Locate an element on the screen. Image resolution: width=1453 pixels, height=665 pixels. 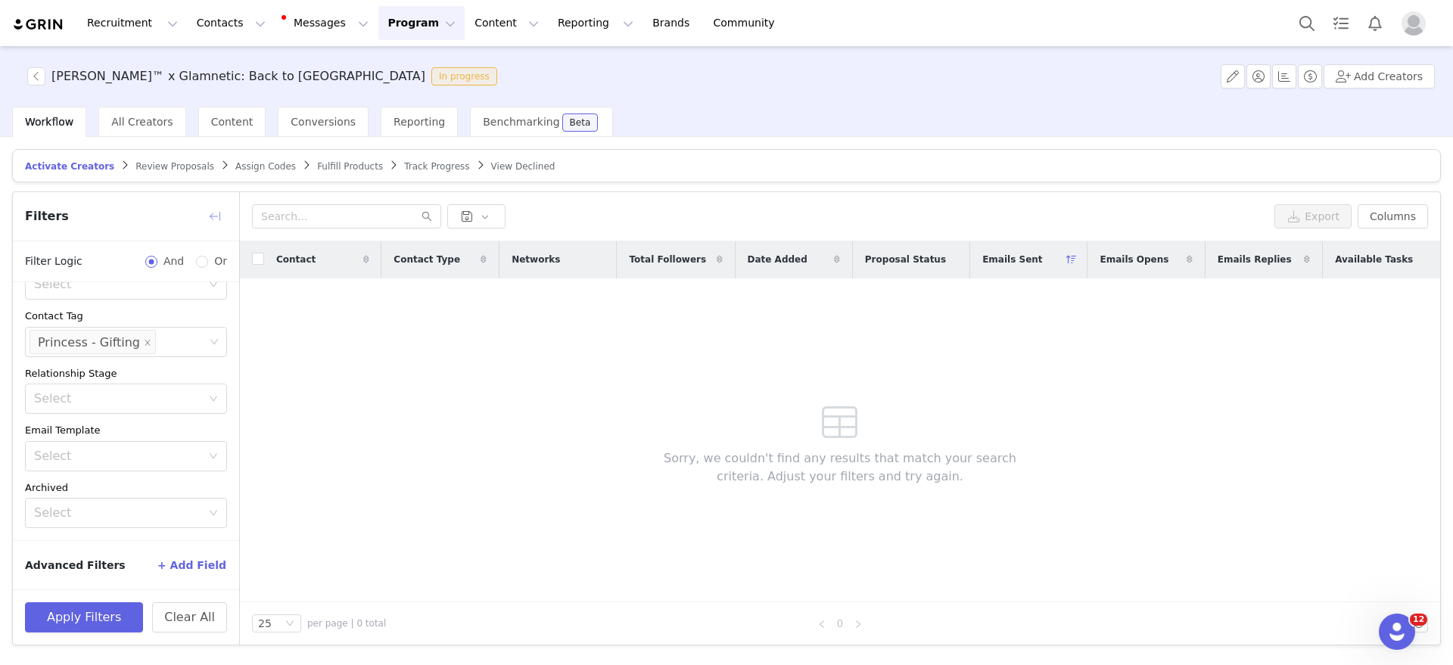
span: Emails Opens is located at coordinates (1134, 260).